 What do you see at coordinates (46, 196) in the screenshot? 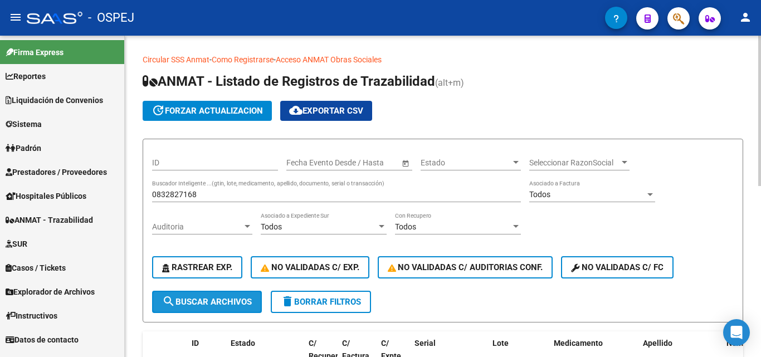
I see `span: Hospitales Públicos` at bounding box center [46, 196].